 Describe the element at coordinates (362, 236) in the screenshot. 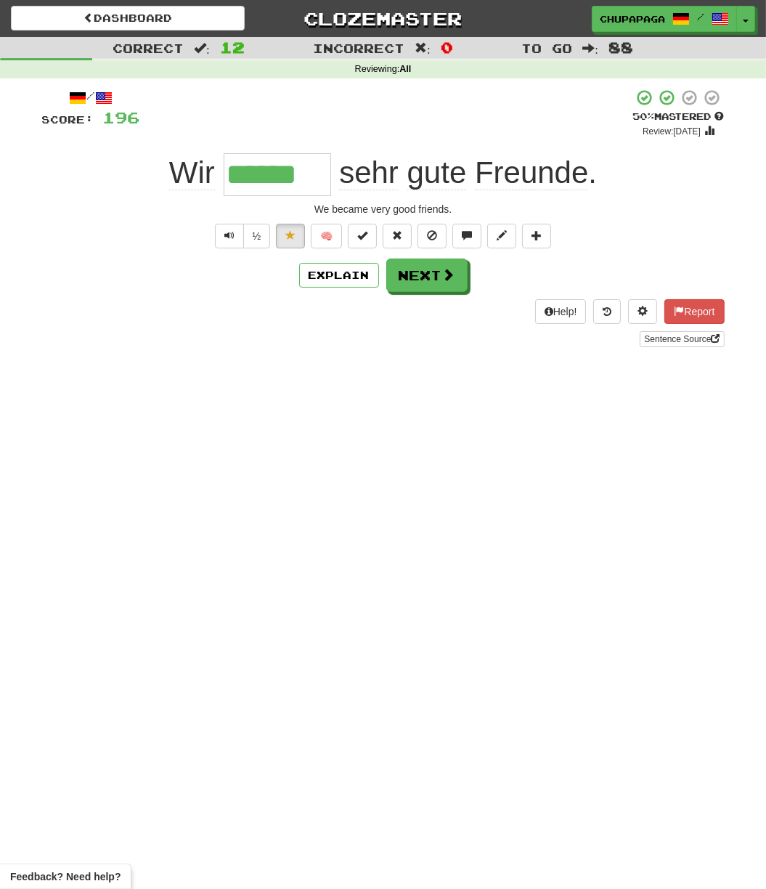

I see `button: Set this sentence to 100% Mastered (alt+m)` at that location.